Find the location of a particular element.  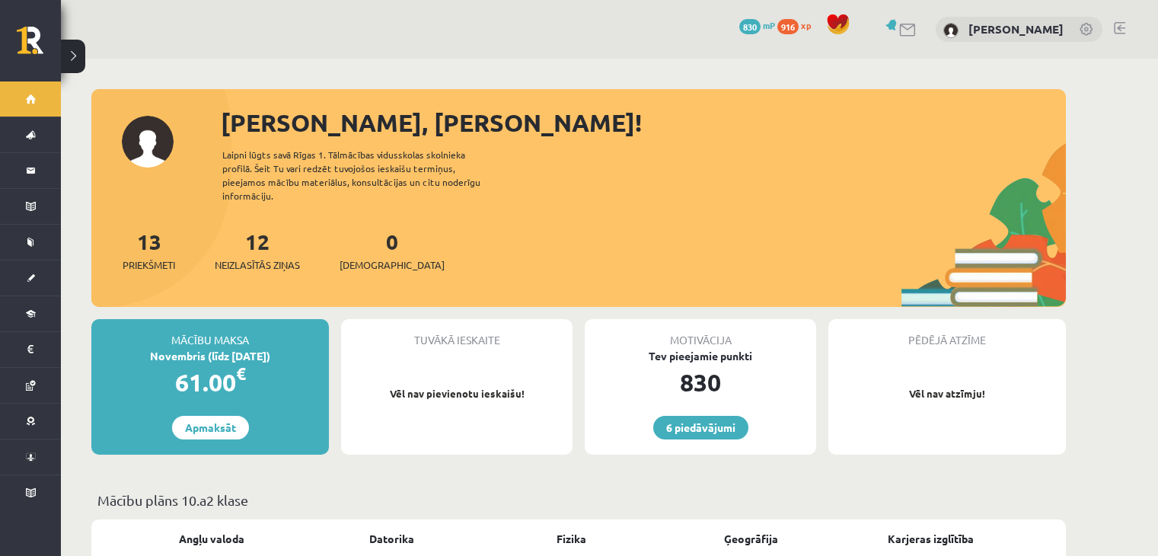

a: Rīgas 1. Tālmācības vidusskola is located at coordinates (39, 46).